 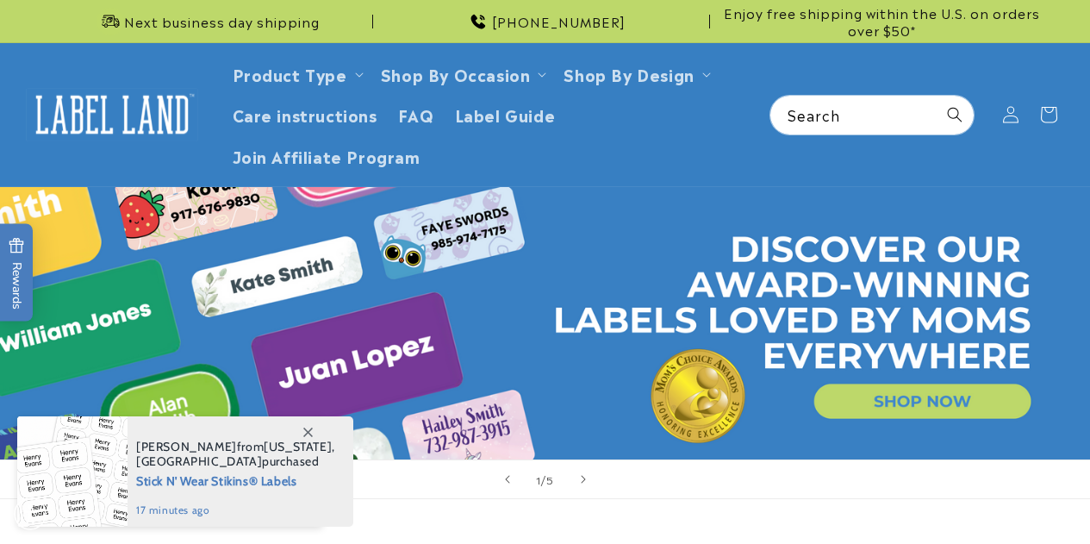 What do you see at coordinates (538, 479) in the screenshot?
I see `span: 1` at bounding box center [538, 479].